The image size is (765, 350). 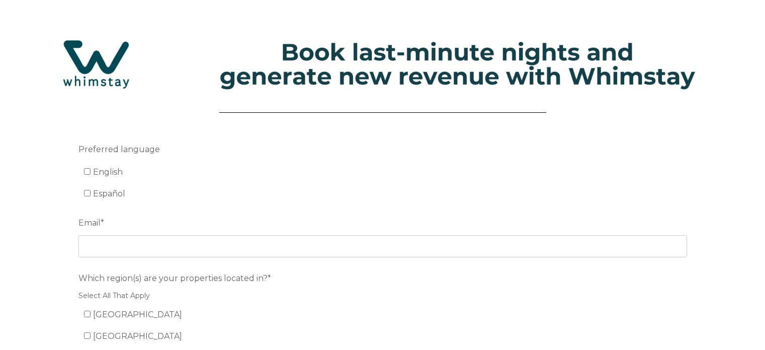 What do you see at coordinates (87, 171) in the screenshot?
I see `input: English` at bounding box center [87, 171].